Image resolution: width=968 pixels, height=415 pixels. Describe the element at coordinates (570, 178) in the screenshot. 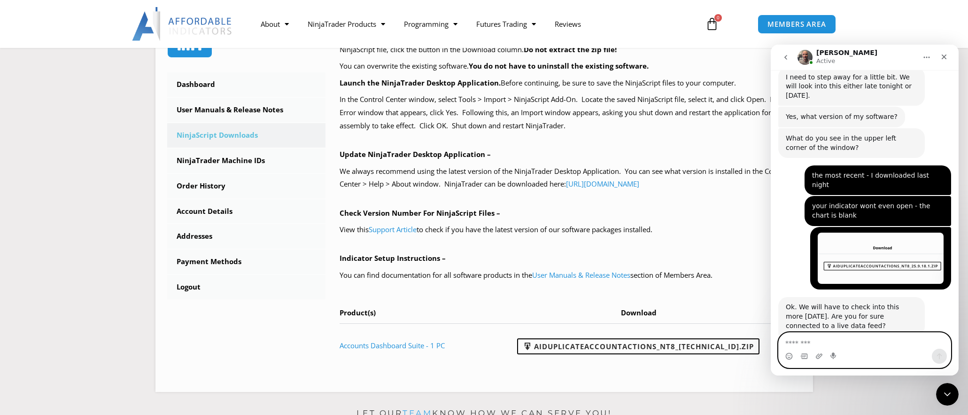

I see `p: We always recommend using the latest version of the NinjaTrader Desktop Application. You can see ...` at that location.